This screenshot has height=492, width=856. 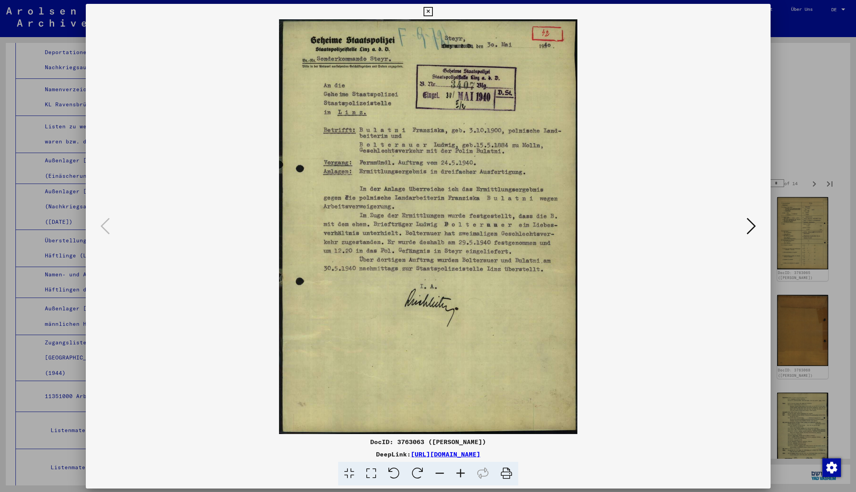 What do you see at coordinates (428, 226) in the screenshot?
I see `img: 001.jpg` at bounding box center [428, 226].